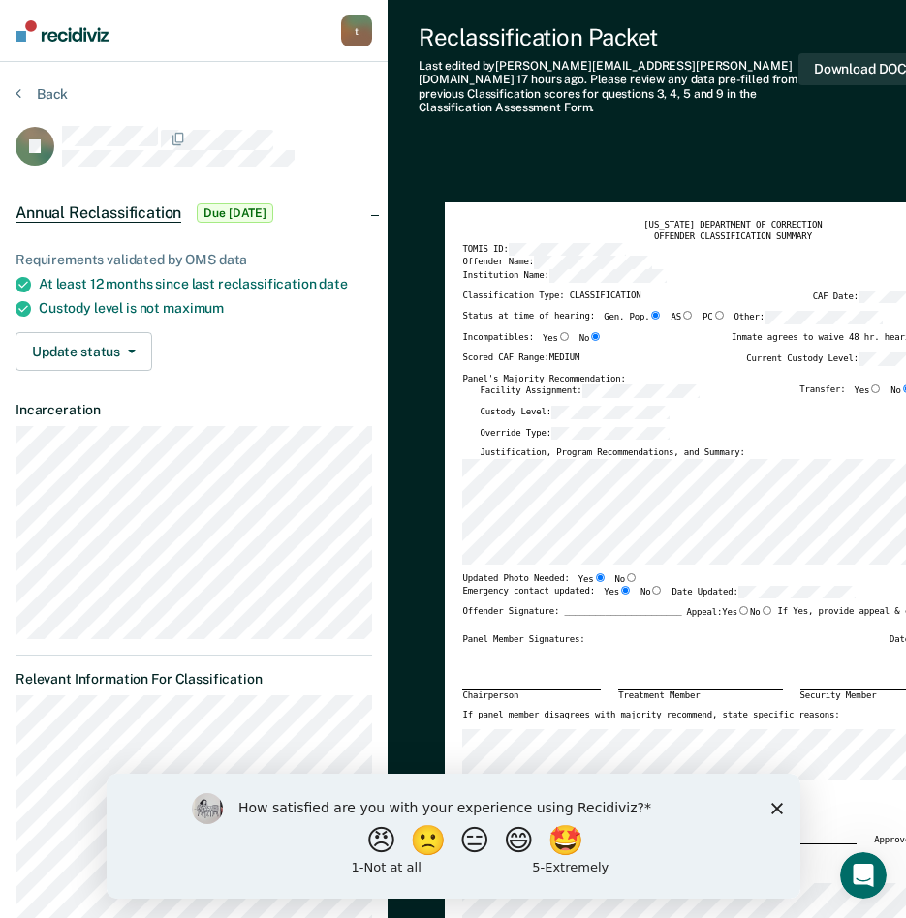  What do you see at coordinates (608, 37) in the screenshot?
I see `div: Reclassification Packet` at bounding box center [608, 37].